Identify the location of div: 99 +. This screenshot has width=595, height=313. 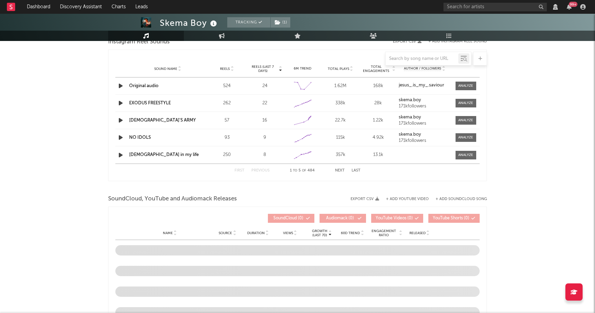
(573, 4).